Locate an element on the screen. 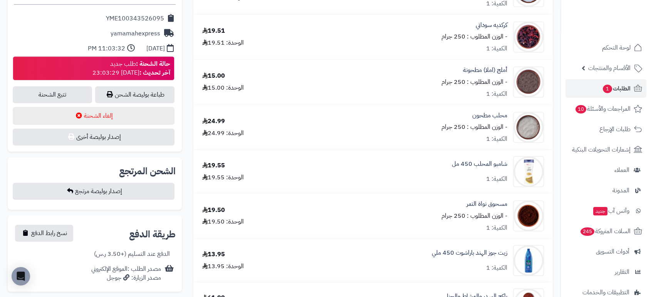 This screenshot has height=297, width=651. div: YME100343526095 is located at coordinates (135, 18).